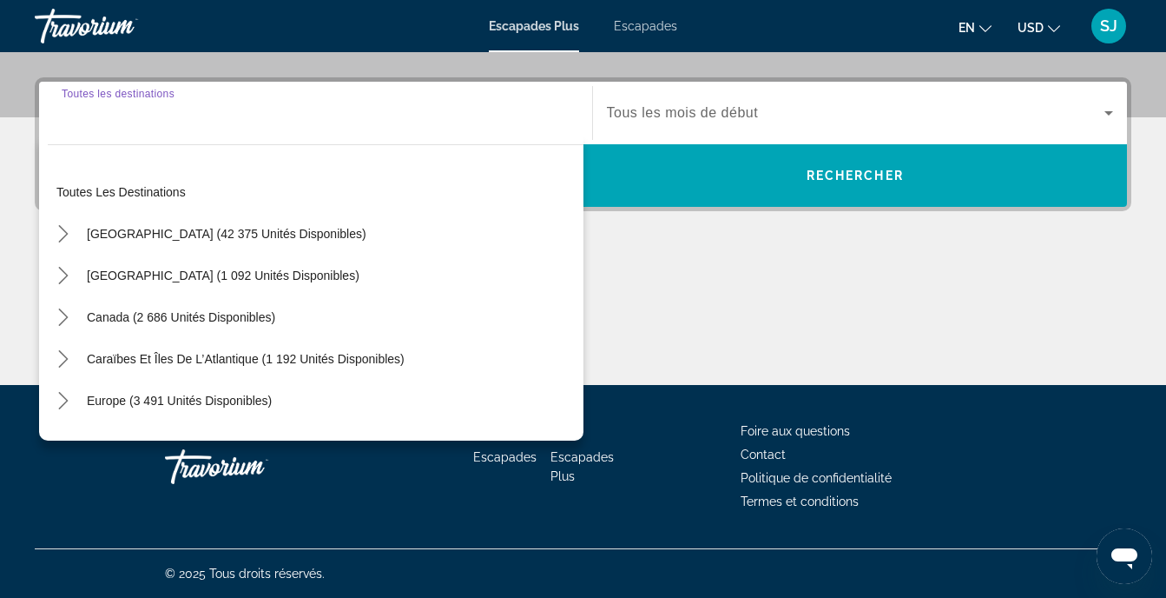 Image resolution: width=1166 pixels, height=598 pixels. Describe the element at coordinates (855, 175) in the screenshot. I see `button: Rechercher` at that location.